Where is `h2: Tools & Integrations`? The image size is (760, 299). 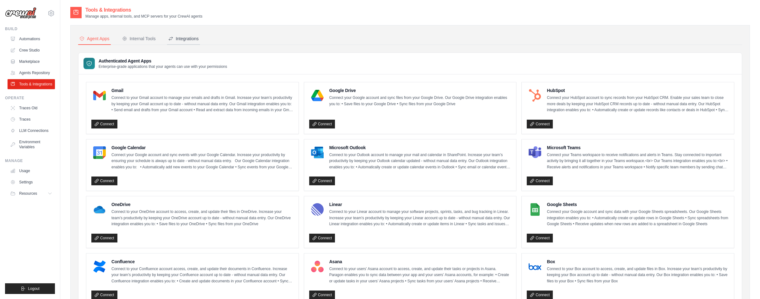
h2: Tools & Integrations is located at coordinates (144, 10).